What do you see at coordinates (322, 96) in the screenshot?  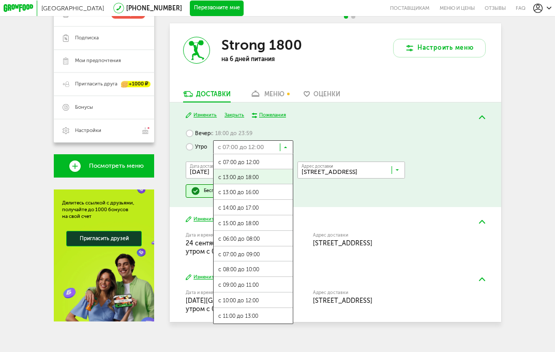 I see `a: Оценки` at bounding box center [322, 96].